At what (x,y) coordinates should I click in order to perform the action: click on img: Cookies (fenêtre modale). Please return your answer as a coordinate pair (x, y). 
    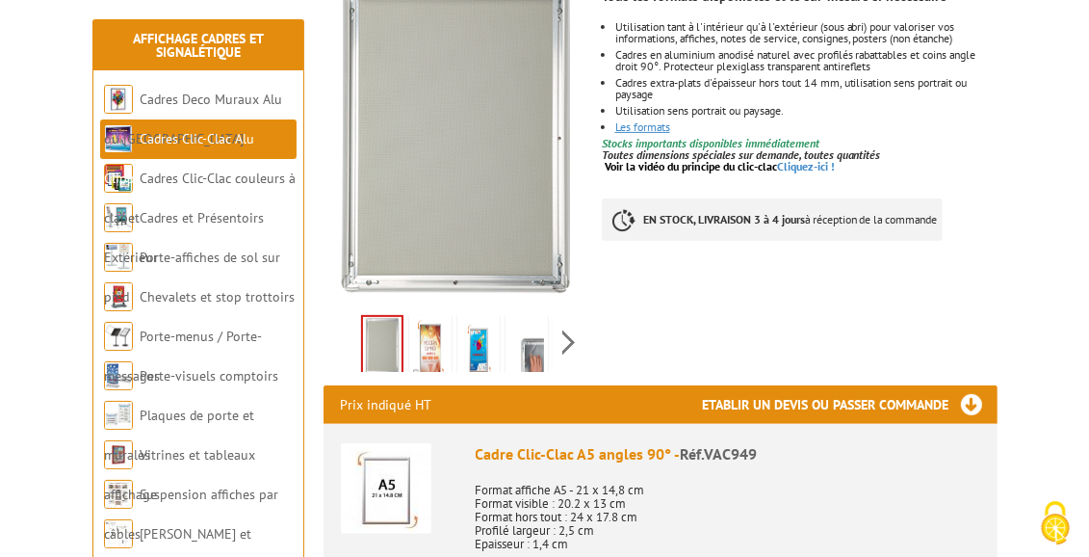
    Looking at the image, I should click on (1055, 523).